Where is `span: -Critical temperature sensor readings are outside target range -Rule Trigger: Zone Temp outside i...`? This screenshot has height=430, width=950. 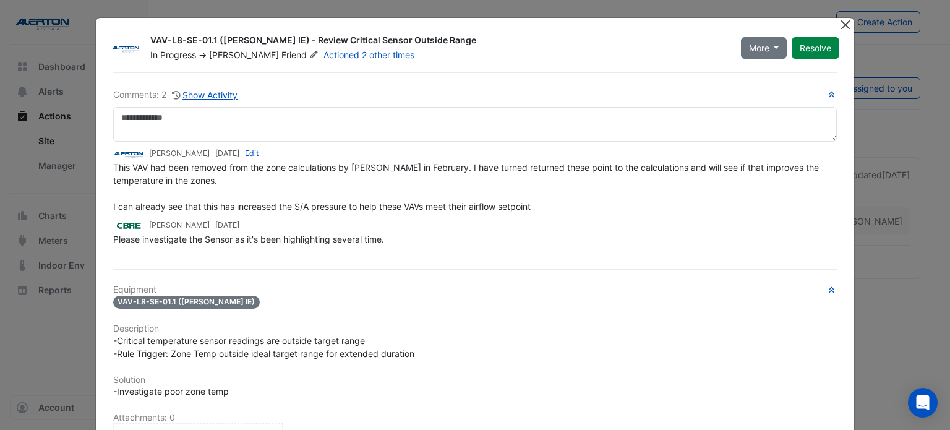
span: -Critical temperature sensor readings are outside target range -Rule Trigger: Zone Temp outside i... is located at coordinates (263, 347).